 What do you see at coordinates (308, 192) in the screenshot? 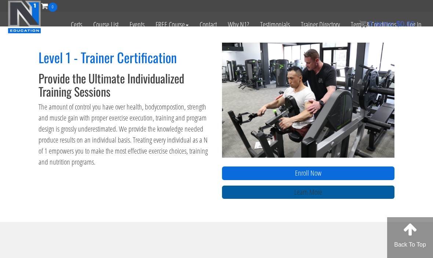
I see `a: Learn More` at bounding box center [308, 192].